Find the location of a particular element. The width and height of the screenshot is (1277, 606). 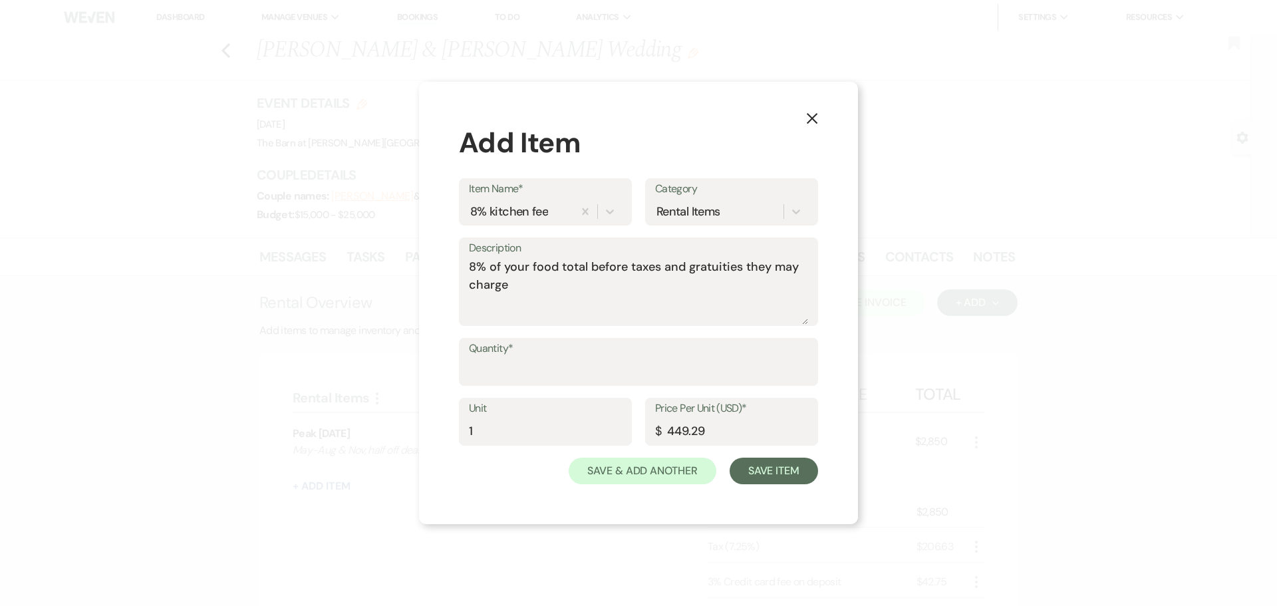

label: Item Name* is located at coordinates (545, 189).